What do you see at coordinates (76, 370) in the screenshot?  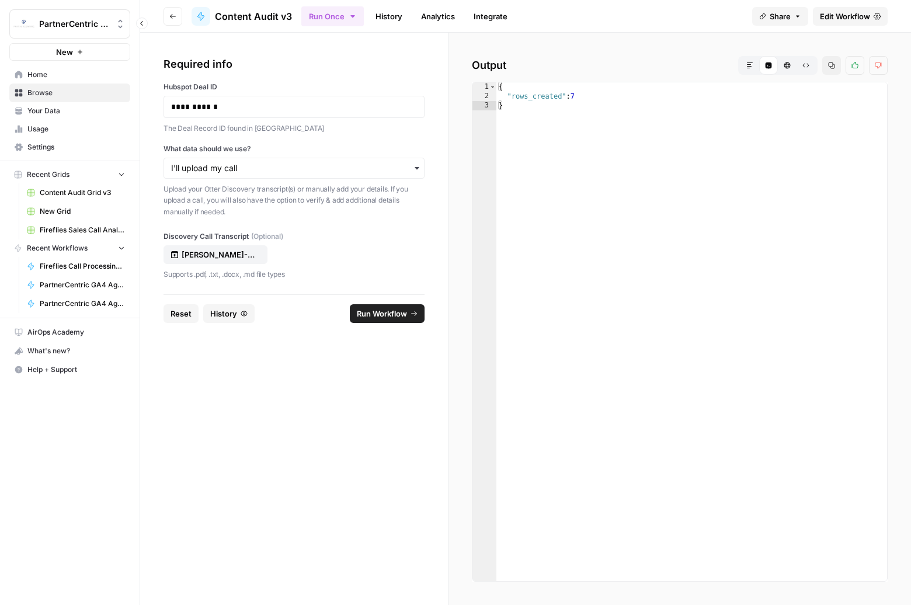 I see `span: Help + Support` at bounding box center [76, 370].